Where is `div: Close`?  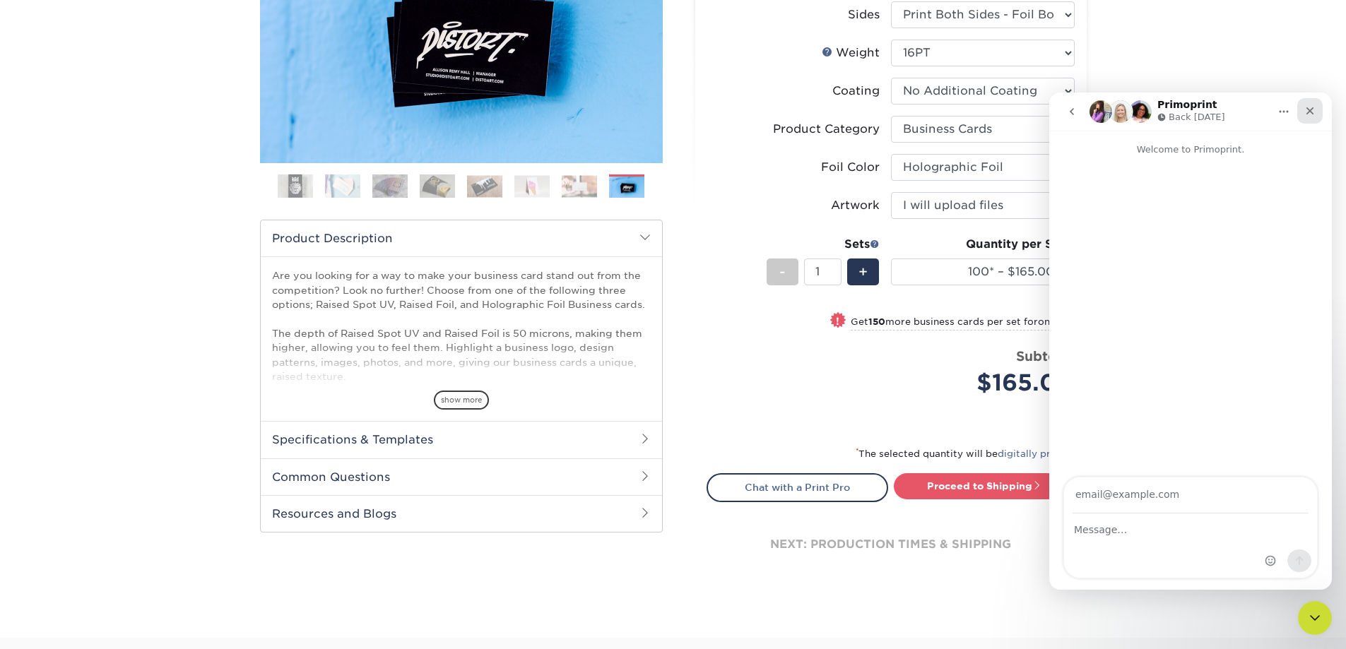
div: Close is located at coordinates (261, 18).